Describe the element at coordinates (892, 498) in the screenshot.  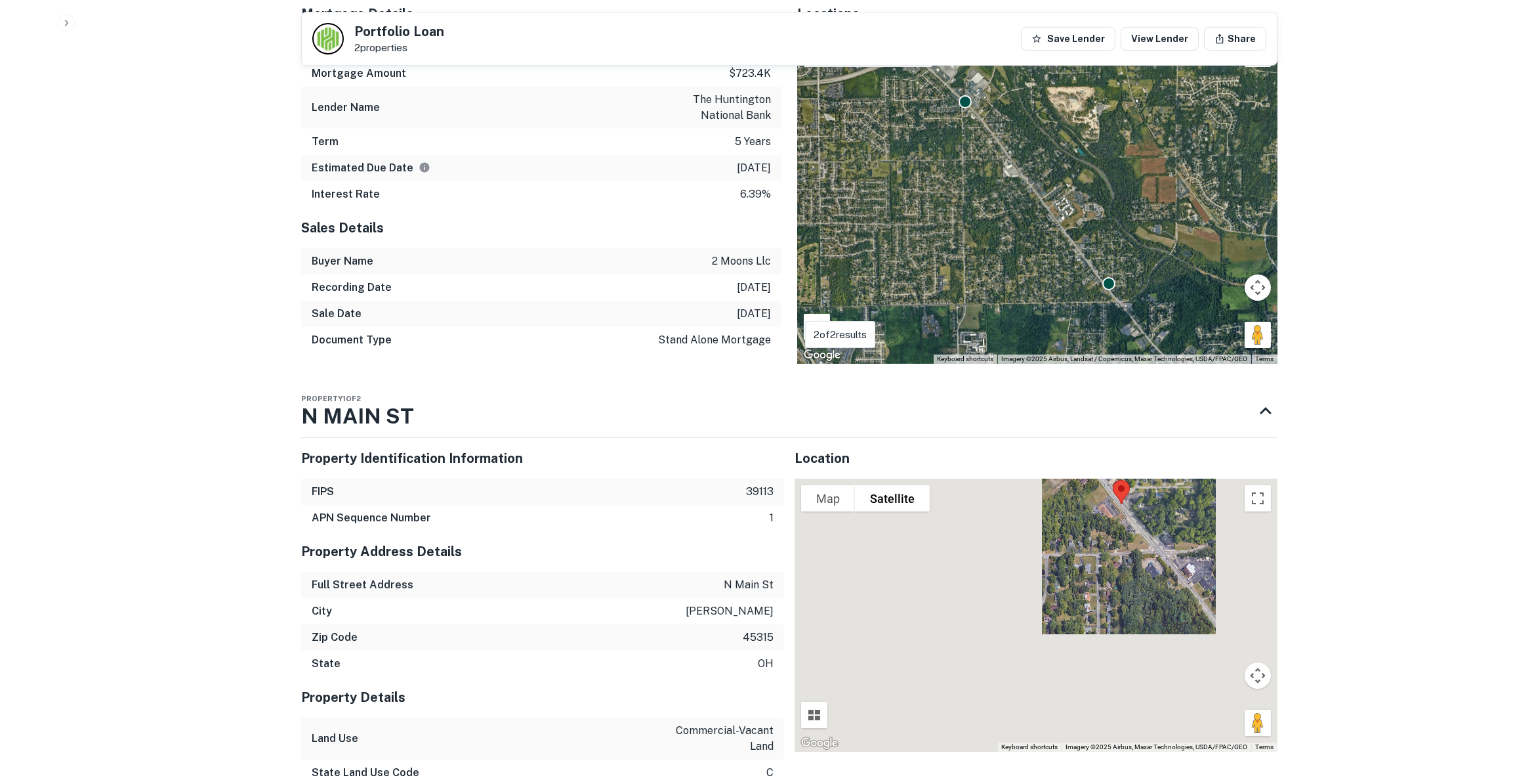
I see `button: Show satellite imagery` at that location.